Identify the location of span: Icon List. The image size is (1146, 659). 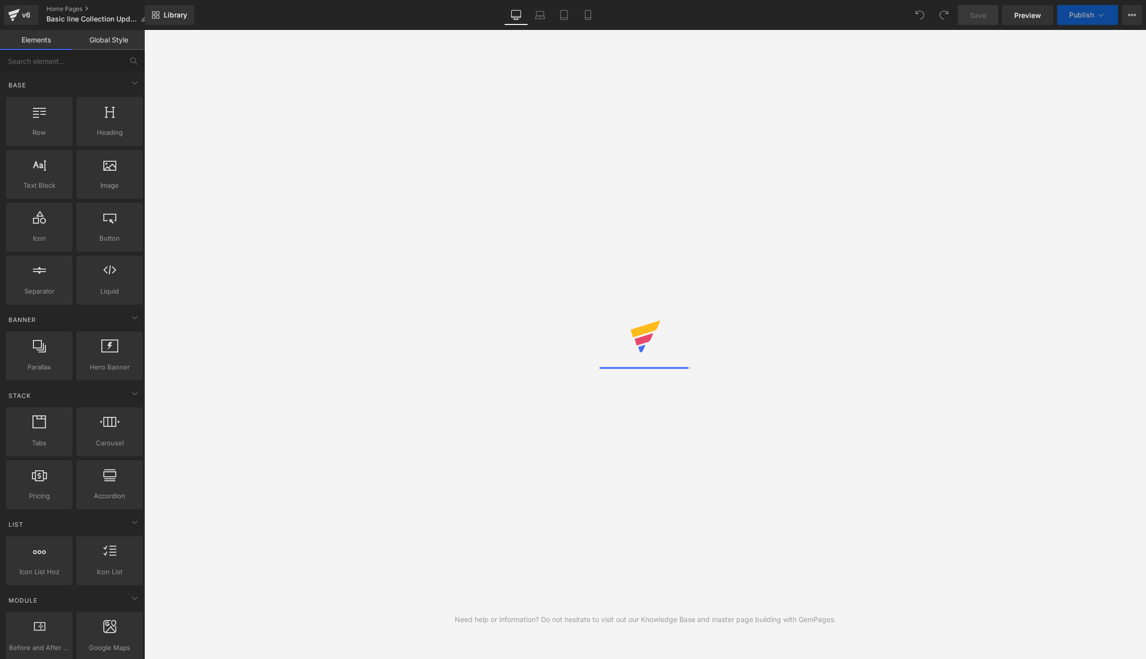
(109, 572).